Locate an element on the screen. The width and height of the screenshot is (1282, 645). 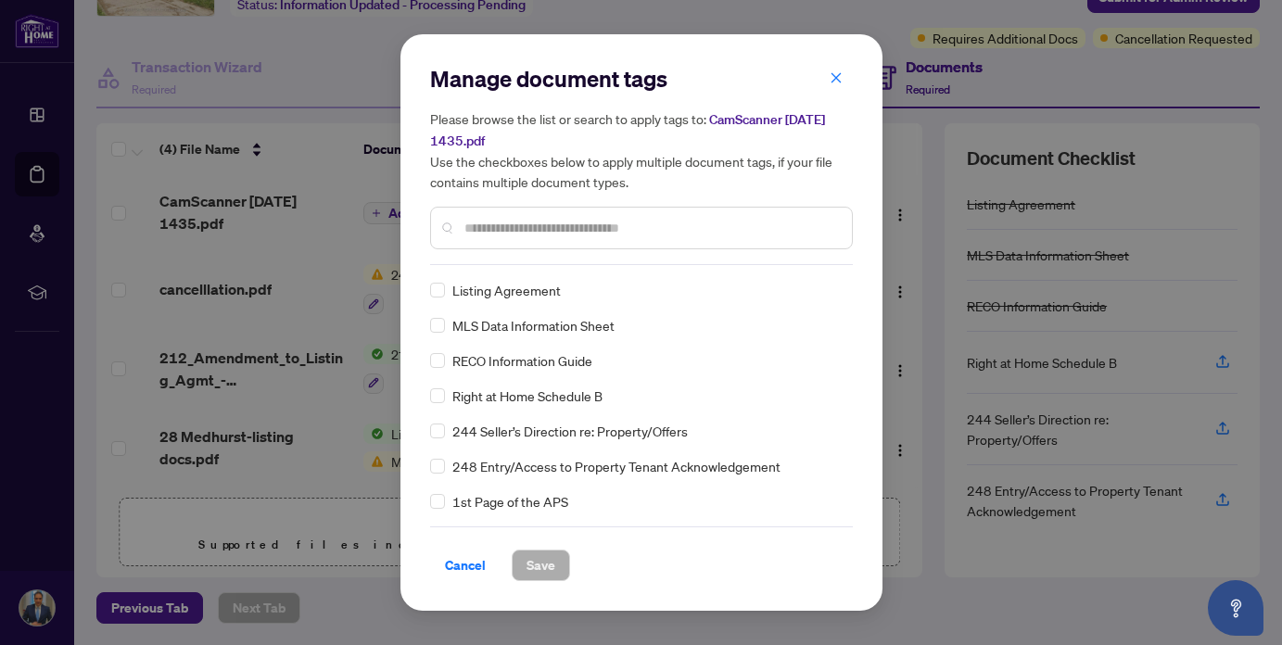
span: 244 Seller’s Direction re: Property/Offers is located at coordinates (570, 431).